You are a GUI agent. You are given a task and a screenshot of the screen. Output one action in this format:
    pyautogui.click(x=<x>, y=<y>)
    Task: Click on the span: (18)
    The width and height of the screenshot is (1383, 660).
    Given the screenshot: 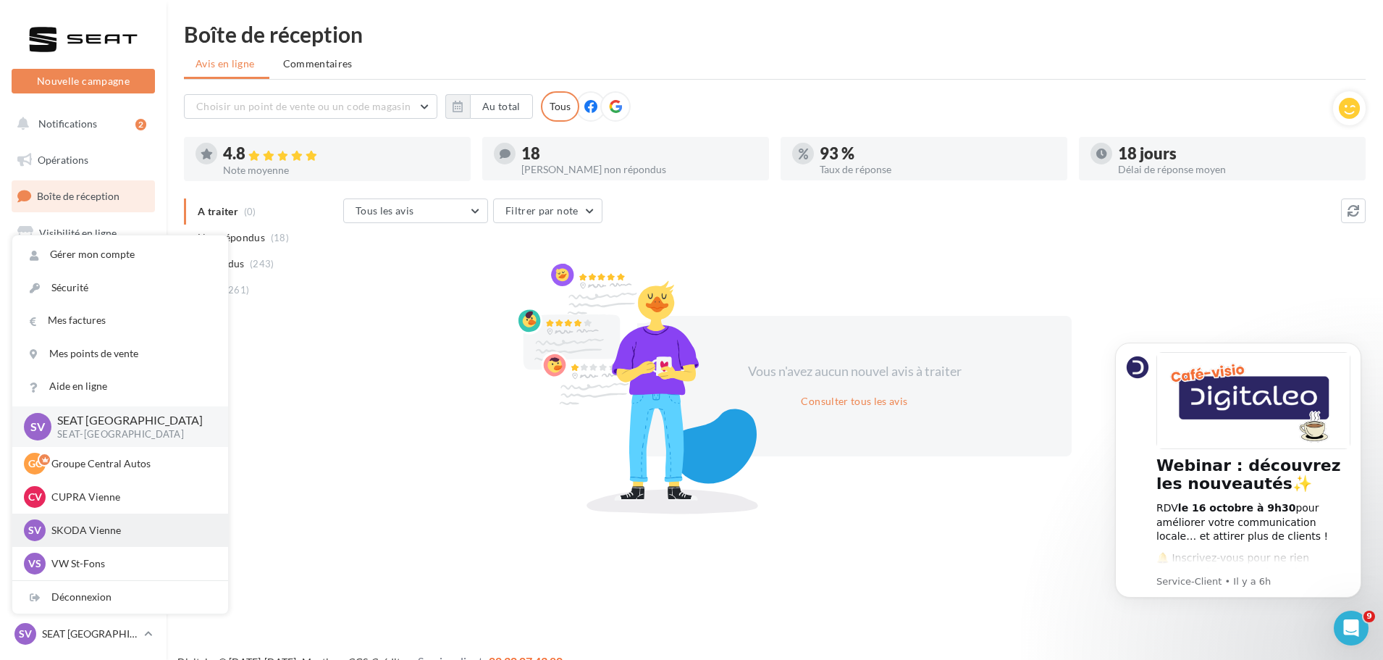 What is the action you would take?
    pyautogui.click(x=279, y=237)
    